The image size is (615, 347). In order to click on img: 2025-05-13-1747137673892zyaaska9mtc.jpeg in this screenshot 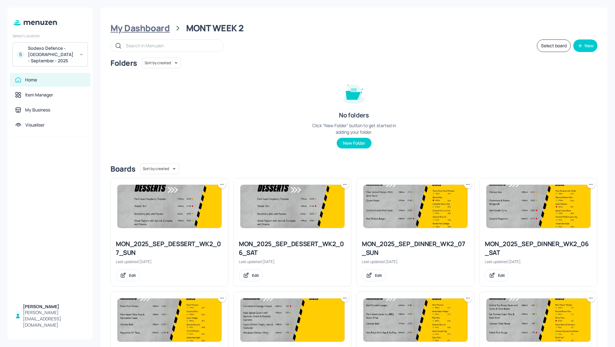, I will do `click(415, 321)`.